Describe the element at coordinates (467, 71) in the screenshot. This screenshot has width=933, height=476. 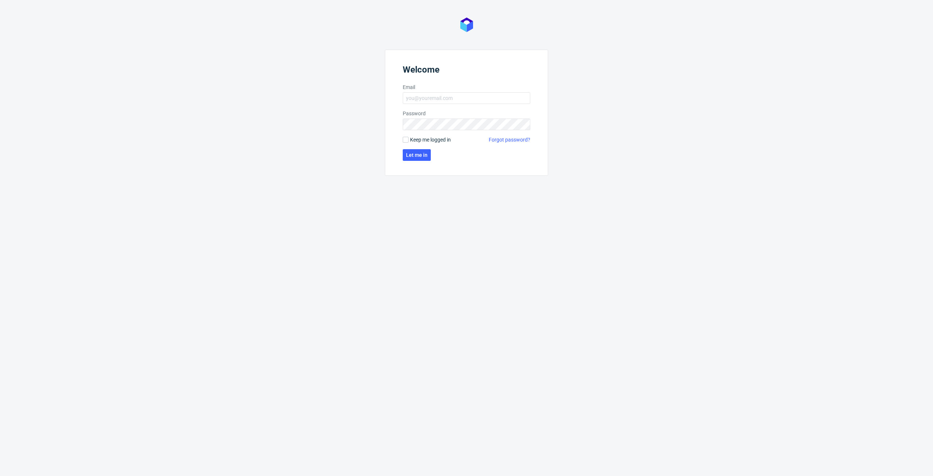
I see `header: Welcome` at that location.